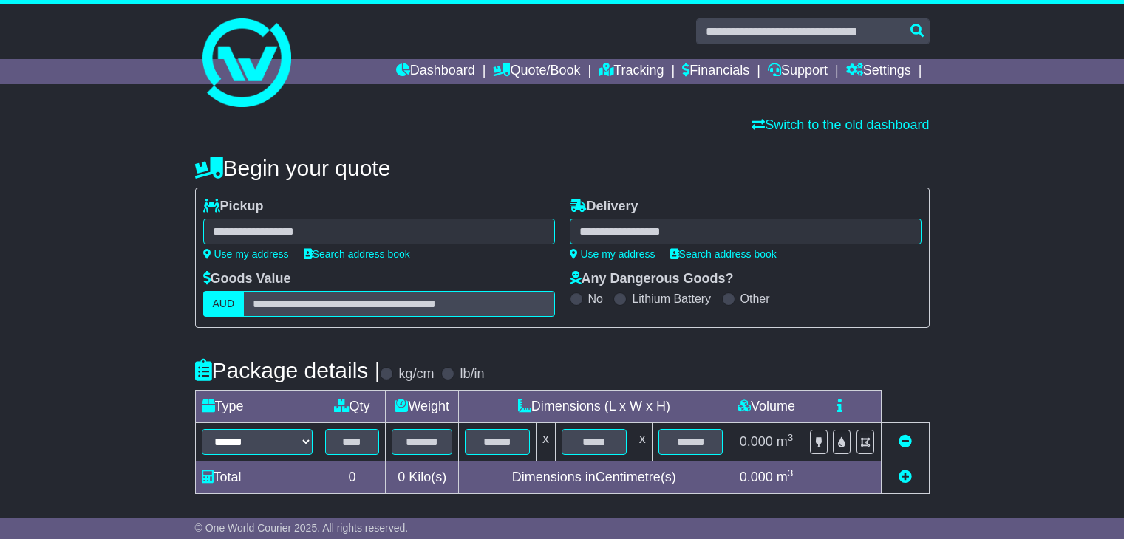  I want to click on a: Financials, so click(715, 72).